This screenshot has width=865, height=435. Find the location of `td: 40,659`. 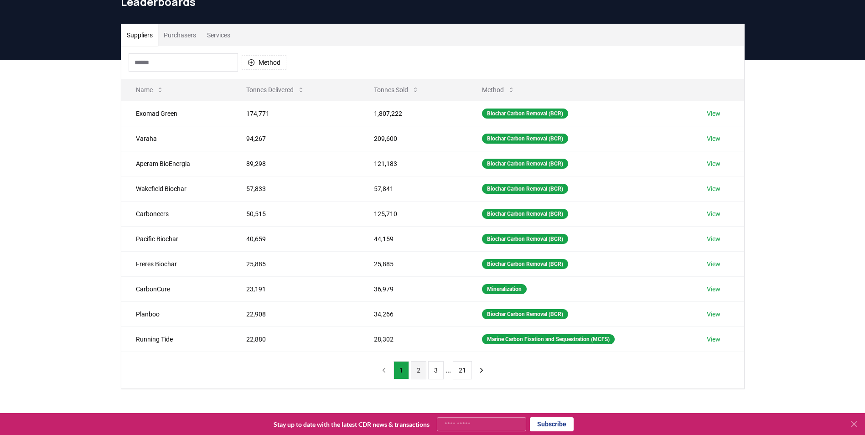

td: 40,659 is located at coordinates (295, 238).